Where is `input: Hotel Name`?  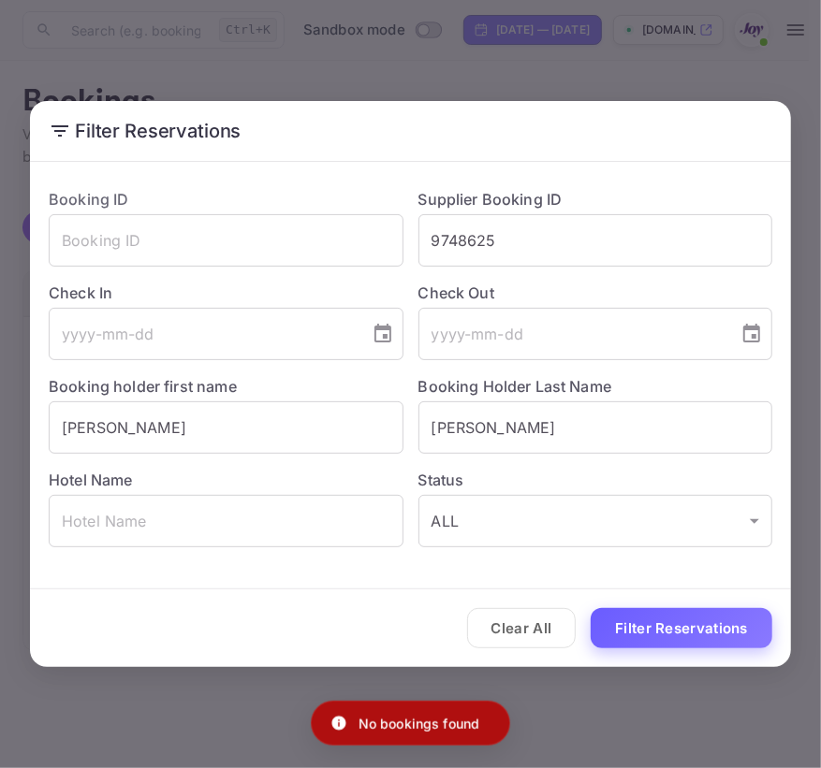 input: Hotel Name is located at coordinates (226, 521).